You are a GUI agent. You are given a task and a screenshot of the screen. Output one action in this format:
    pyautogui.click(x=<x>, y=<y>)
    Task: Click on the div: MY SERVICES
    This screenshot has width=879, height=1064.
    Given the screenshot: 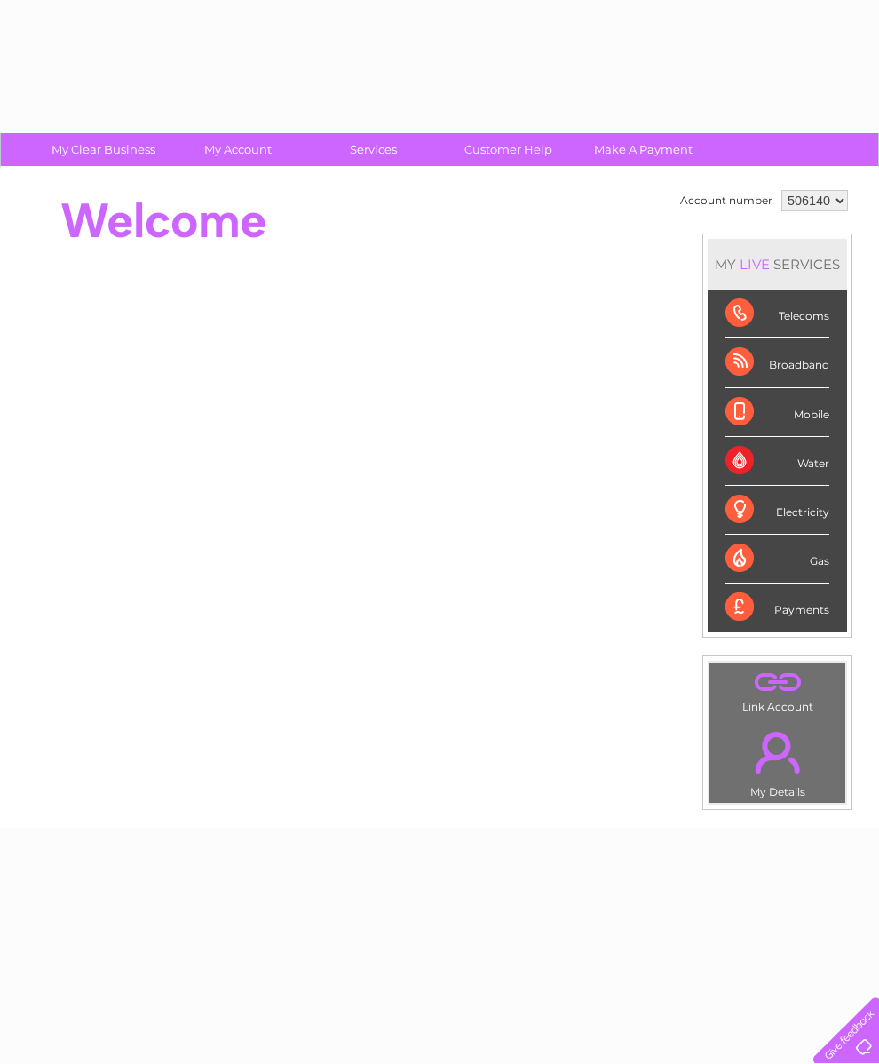 What is the action you would take?
    pyautogui.click(x=777, y=264)
    